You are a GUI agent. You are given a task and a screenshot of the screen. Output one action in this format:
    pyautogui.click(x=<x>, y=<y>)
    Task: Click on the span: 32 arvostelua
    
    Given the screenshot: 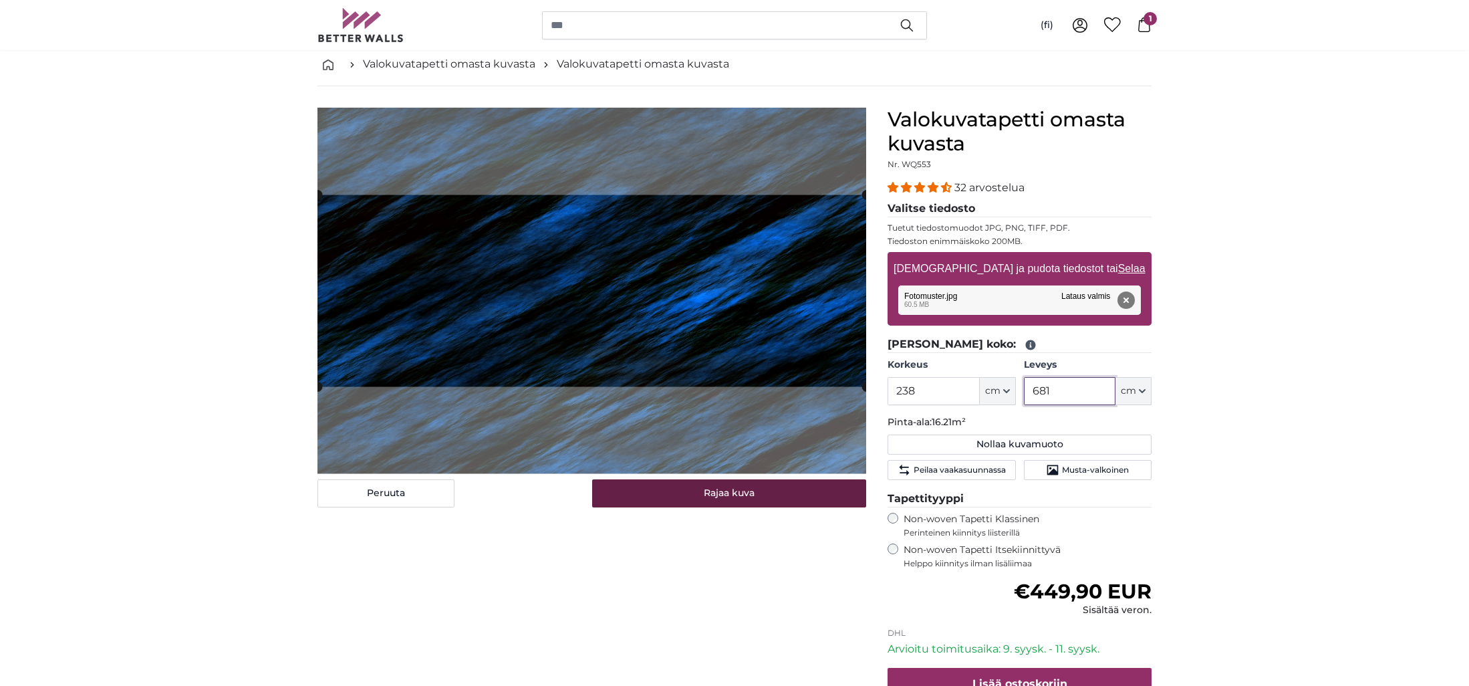 What is the action you would take?
    pyautogui.click(x=989, y=187)
    